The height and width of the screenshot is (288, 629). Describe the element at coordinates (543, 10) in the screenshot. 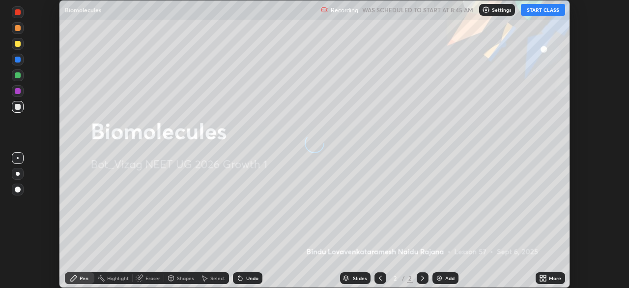

I see `button: START CLASS` at that location.